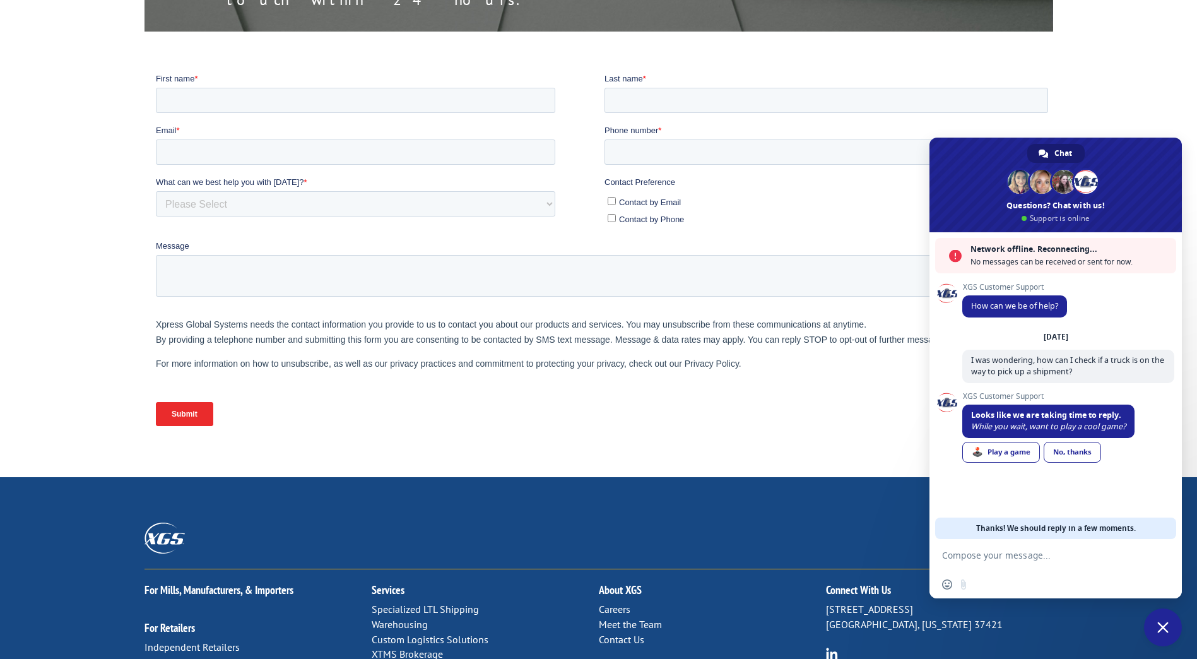 The width and height of the screenshot is (1197, 659). What do you see at coordinates (430, 639) in the screenshot?
I see `a: Custom Logistics Solutions` at bounding box center [430, 639].